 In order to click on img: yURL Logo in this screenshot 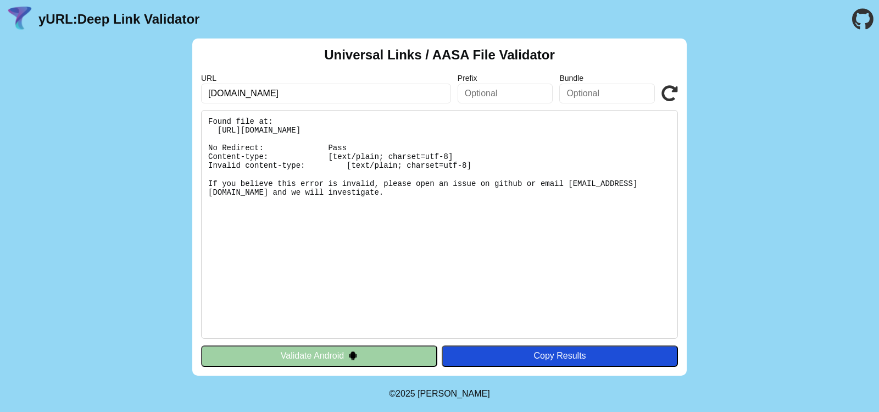, I will do `click(20, 19)`.